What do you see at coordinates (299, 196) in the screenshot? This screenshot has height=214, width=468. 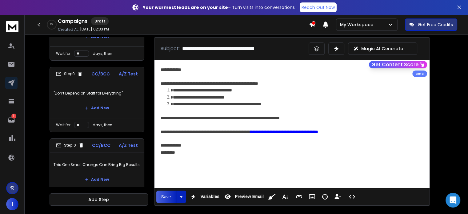 I see `button: Insert Link (Ctrl+K)` at bounding box center [299, 196].